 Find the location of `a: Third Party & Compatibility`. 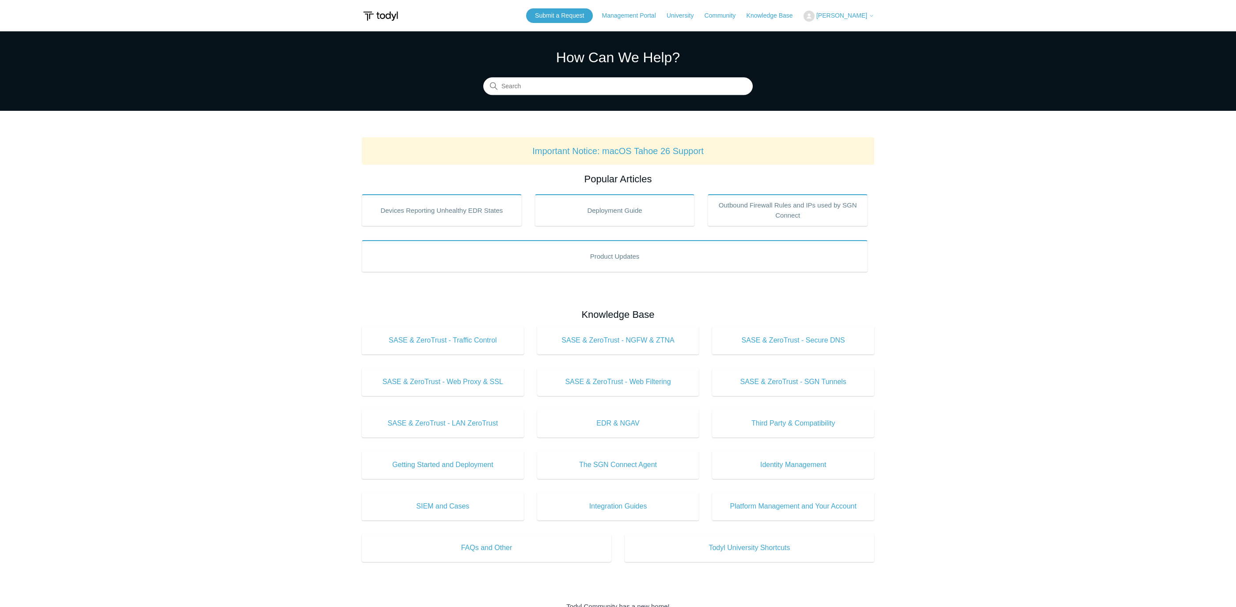

a: Third Party & Compatibility is located at coordinates (793, 424).